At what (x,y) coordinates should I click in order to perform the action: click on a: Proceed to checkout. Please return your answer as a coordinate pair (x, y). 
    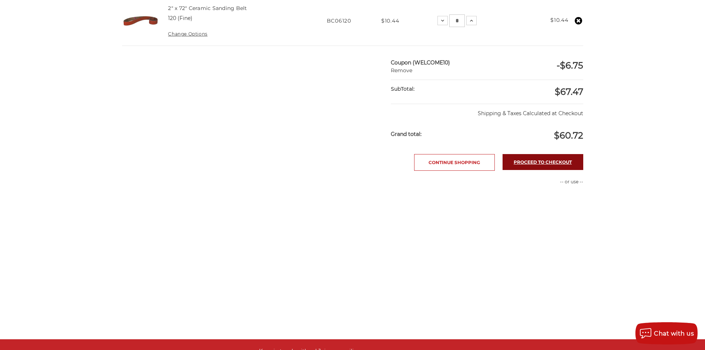
    Looking at the image, I should click on (543, 162).